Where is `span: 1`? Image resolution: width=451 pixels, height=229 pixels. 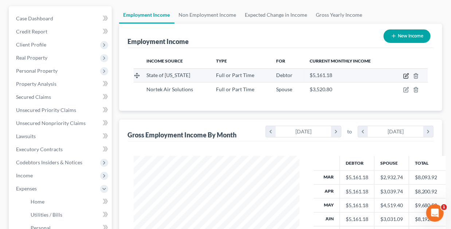
span: 1 is located at coordinates (444, 207).